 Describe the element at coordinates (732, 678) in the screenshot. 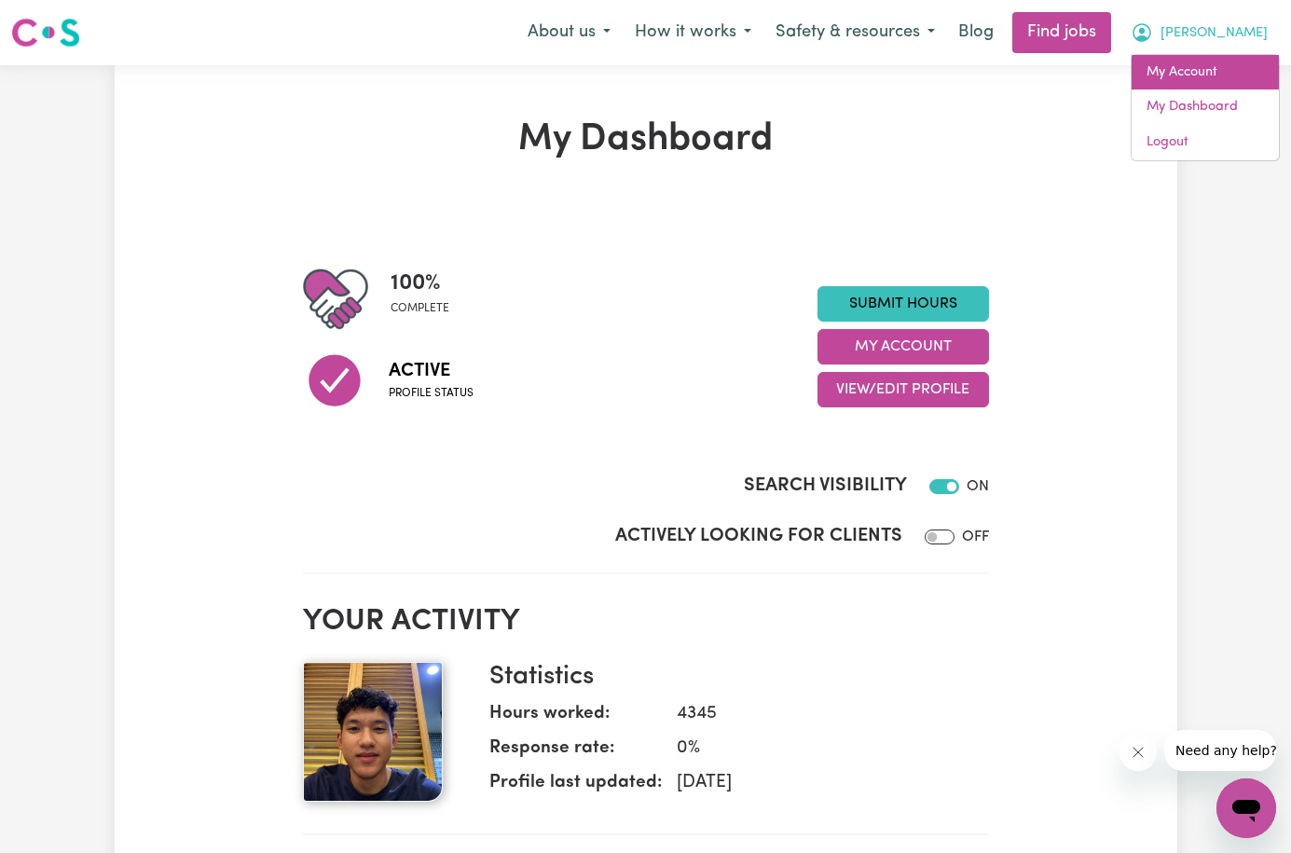

I see `h3: Statistics` at that location.